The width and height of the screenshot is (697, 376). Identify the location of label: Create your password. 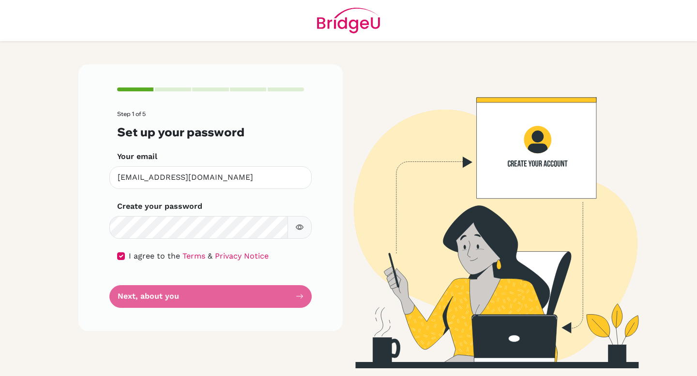
(160, 207).